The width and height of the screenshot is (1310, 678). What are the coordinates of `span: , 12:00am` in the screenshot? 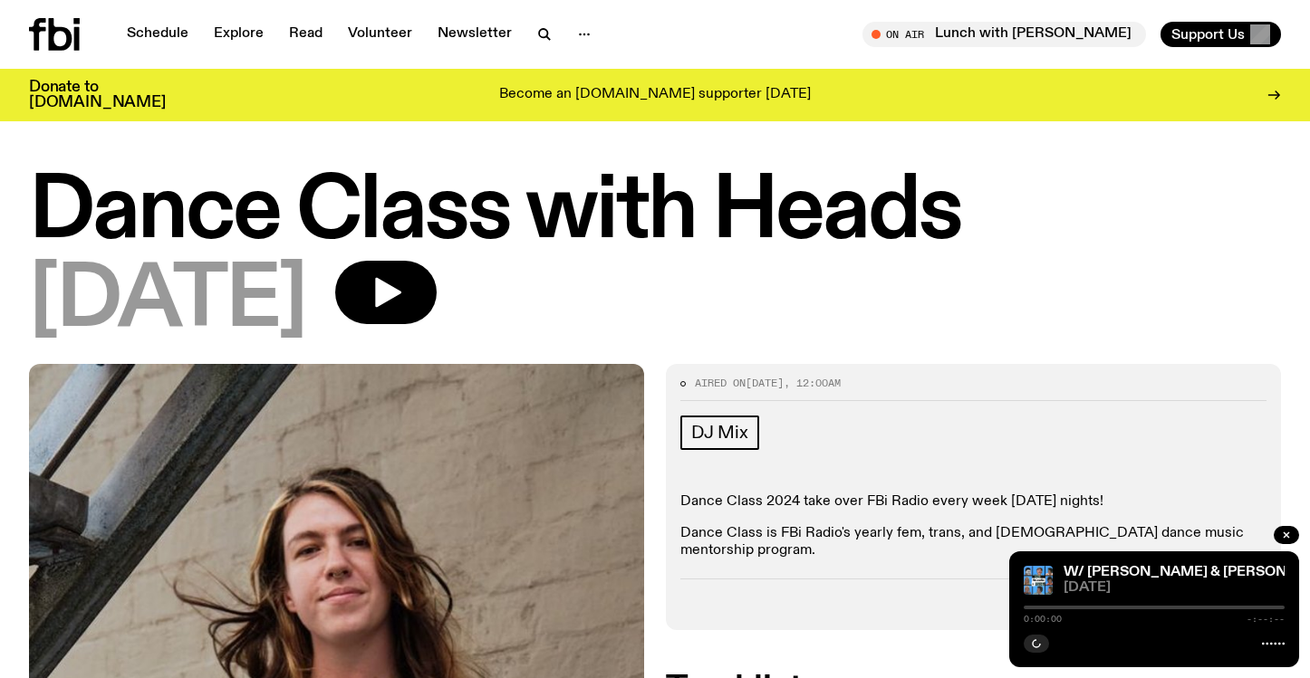 It's located at (812, 383).